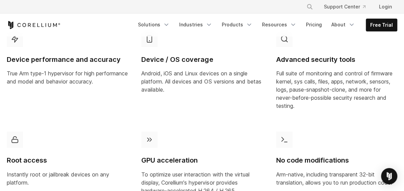  Describe the element at coordinates (344, 7) in the screenshot. I see `a: Support Center` at that location.